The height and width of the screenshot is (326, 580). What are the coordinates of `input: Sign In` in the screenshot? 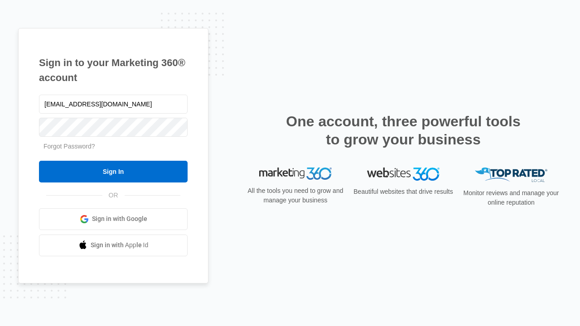 It's located at (113, 172).